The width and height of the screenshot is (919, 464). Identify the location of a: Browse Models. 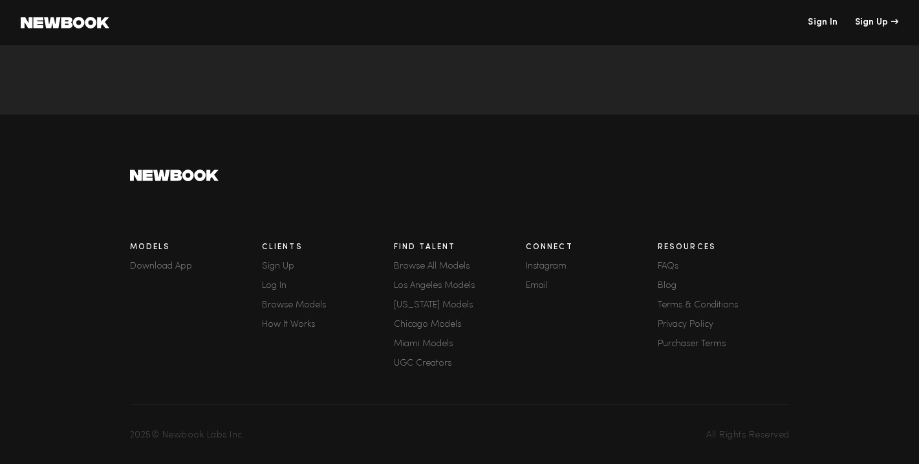
(328, 305).